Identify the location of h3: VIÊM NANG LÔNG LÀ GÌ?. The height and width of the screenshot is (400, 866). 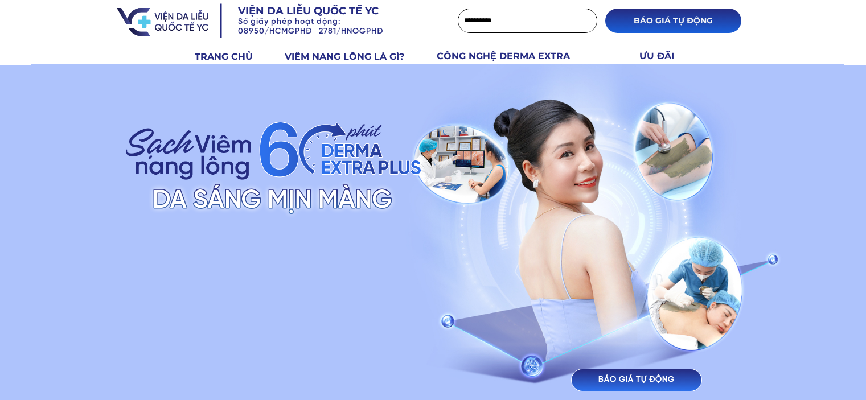
(354, 57).